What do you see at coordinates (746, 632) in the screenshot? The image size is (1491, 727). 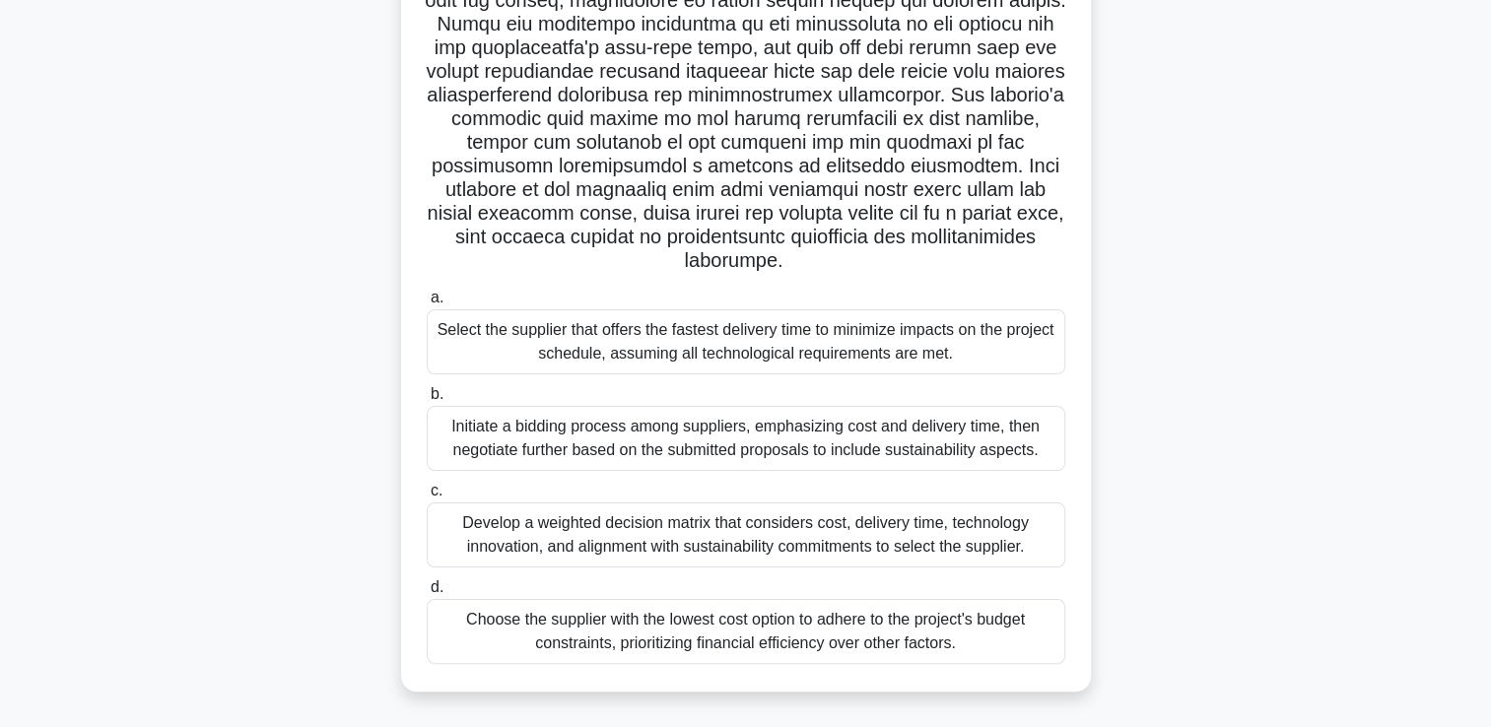 I see `div: Choose the supplier with the lowest cost option to adhere to the project's budget constraints, pr...` at bounding box center [746, 632].